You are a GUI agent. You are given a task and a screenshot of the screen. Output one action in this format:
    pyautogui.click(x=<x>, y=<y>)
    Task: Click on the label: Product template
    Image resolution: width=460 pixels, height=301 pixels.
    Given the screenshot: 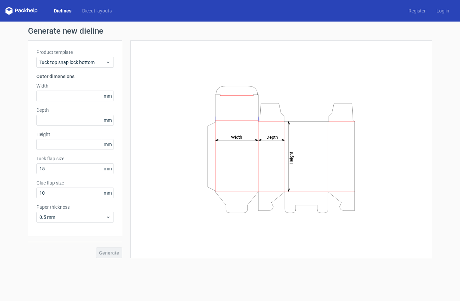 What is the action you would take?
    pyautogui.click(x=75, y=52)
    